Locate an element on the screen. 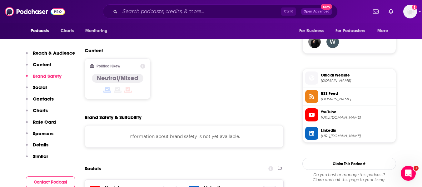 The width and height of the screenshot is (422, 187). span: Official Website is located at coordinates (357, 75).